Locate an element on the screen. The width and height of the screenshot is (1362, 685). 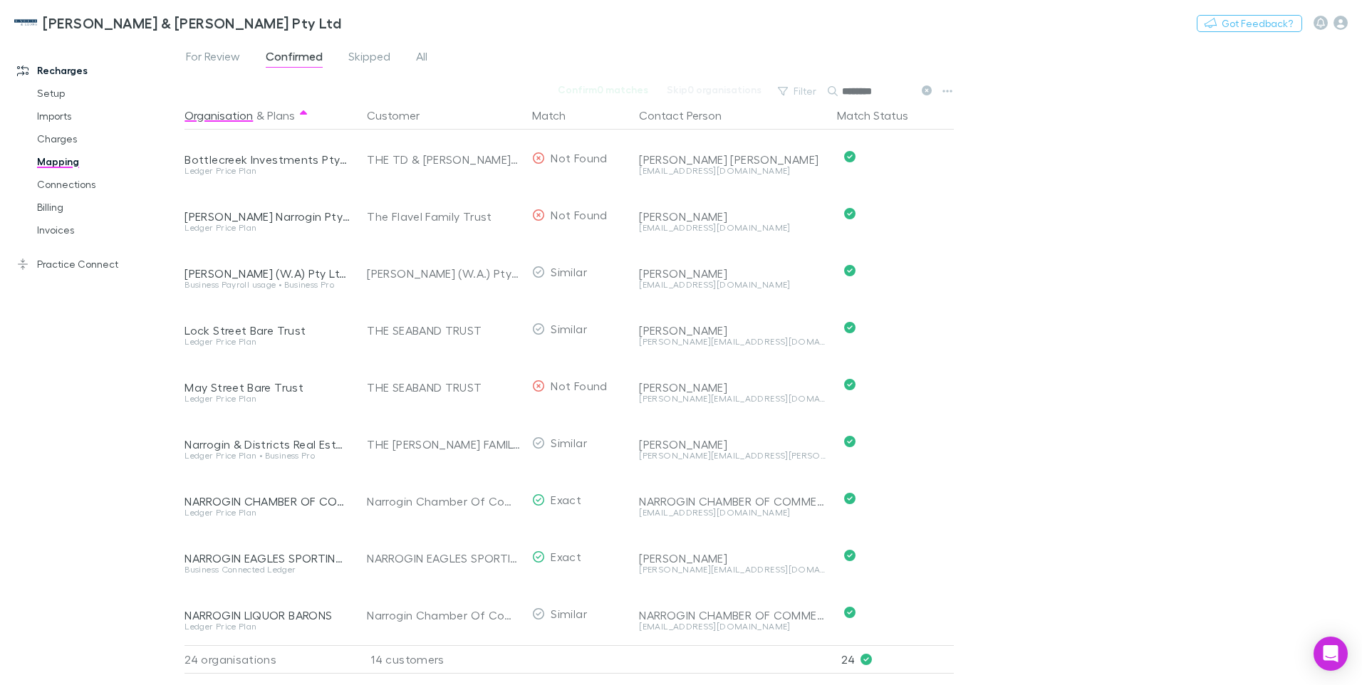
div: Open Intercom Messenger is located at coordinates (1331, 654).